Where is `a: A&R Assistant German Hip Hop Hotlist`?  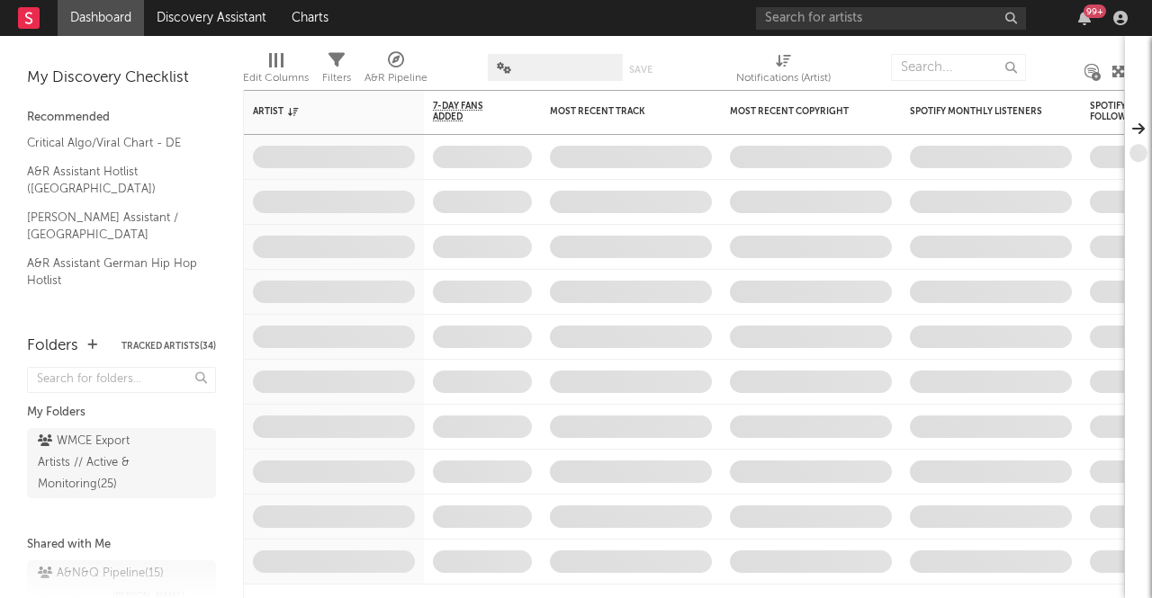
a: A&R Assistant German Hip Hop Hotlist is located at coordinates (112, 272).